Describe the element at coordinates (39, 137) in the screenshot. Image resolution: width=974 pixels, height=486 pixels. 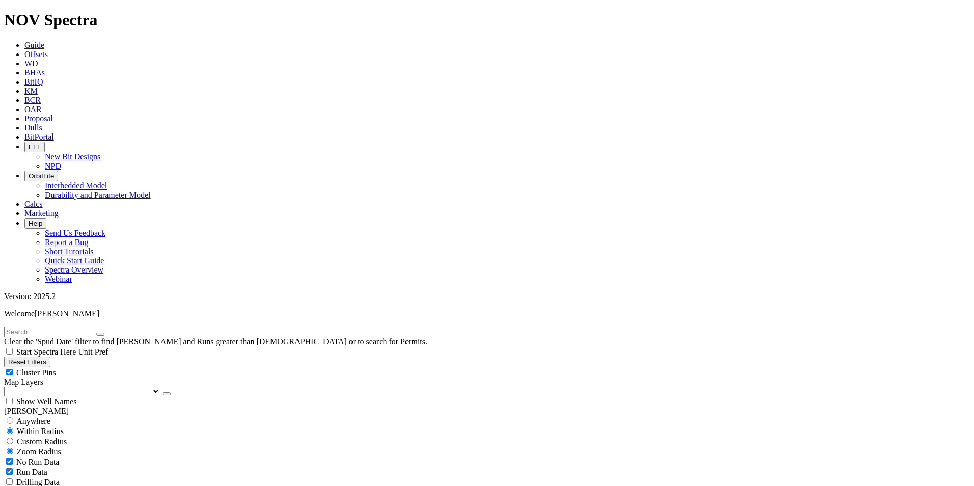
I see `a: BitPortal` at that location.